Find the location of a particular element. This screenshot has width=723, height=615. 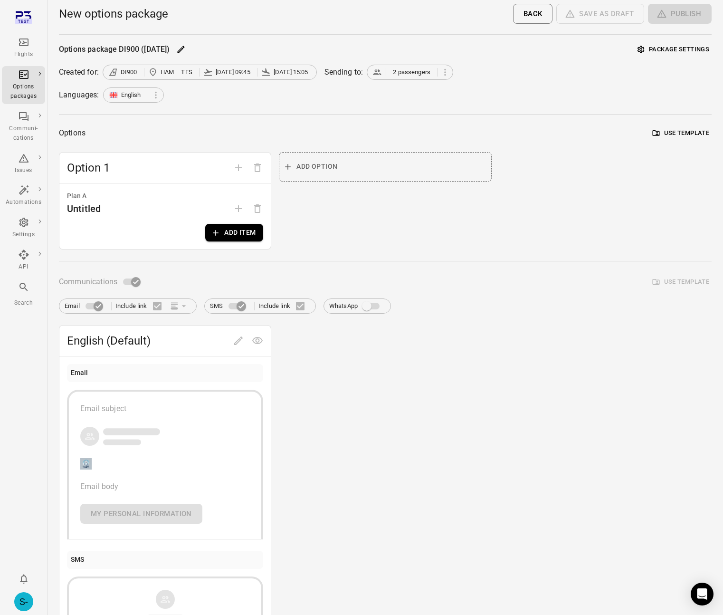

button: Use template is located at coordinates (681, 133).